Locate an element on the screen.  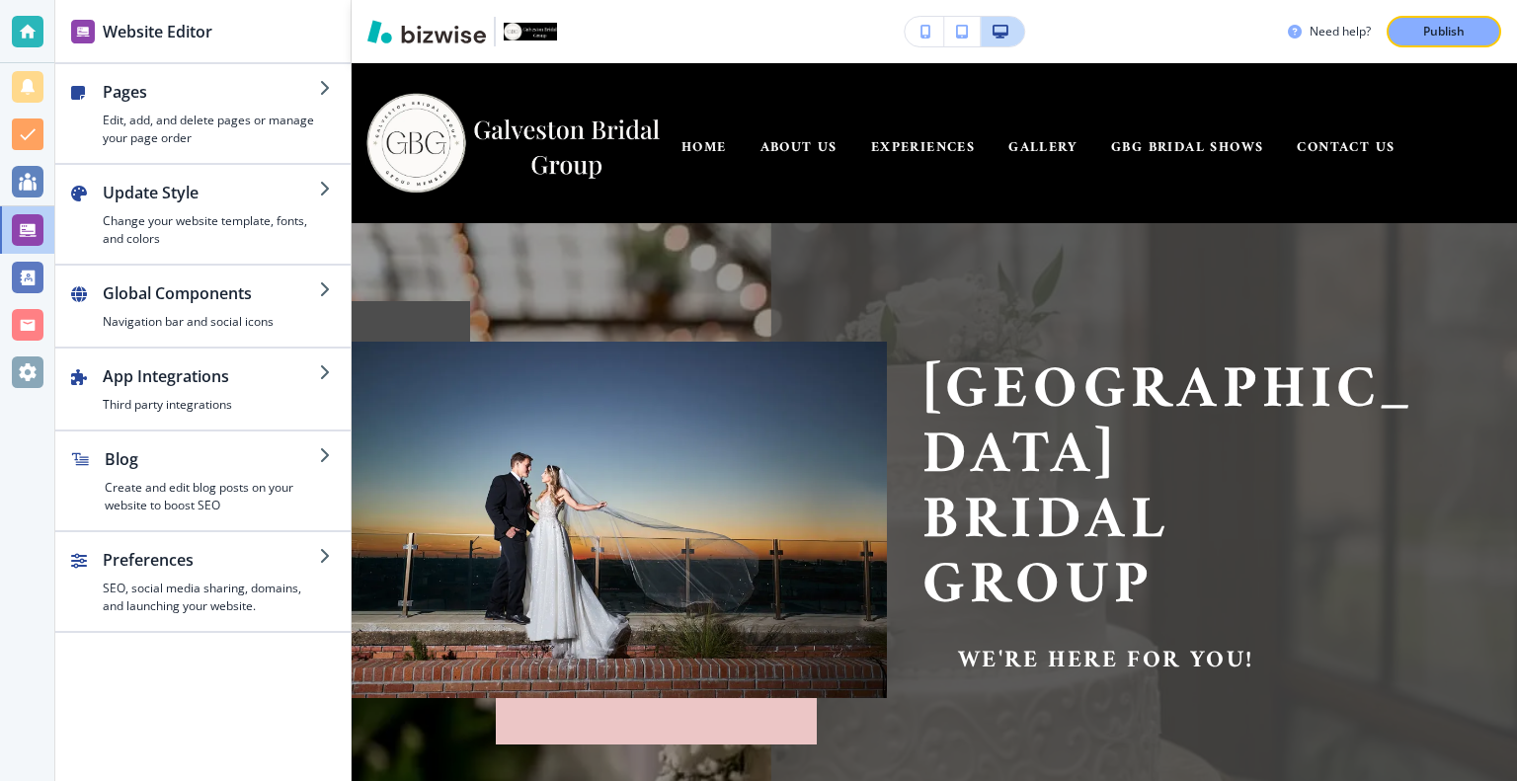
div: GALLERY is located at coordinates (1043, 147).